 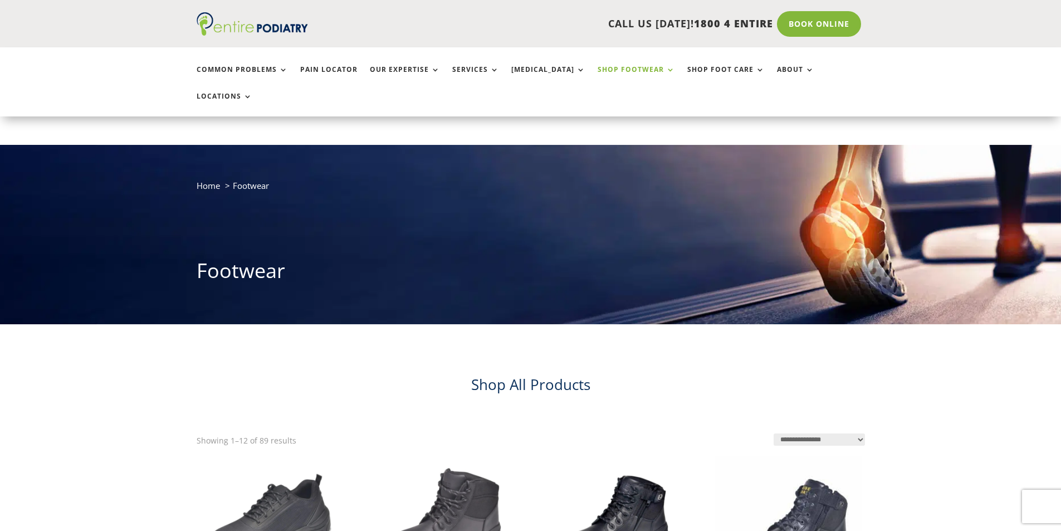 What do you see at coordinates (225, 104) in the screenshot?
I see `a: Locations` at bounding box center [225, 104].